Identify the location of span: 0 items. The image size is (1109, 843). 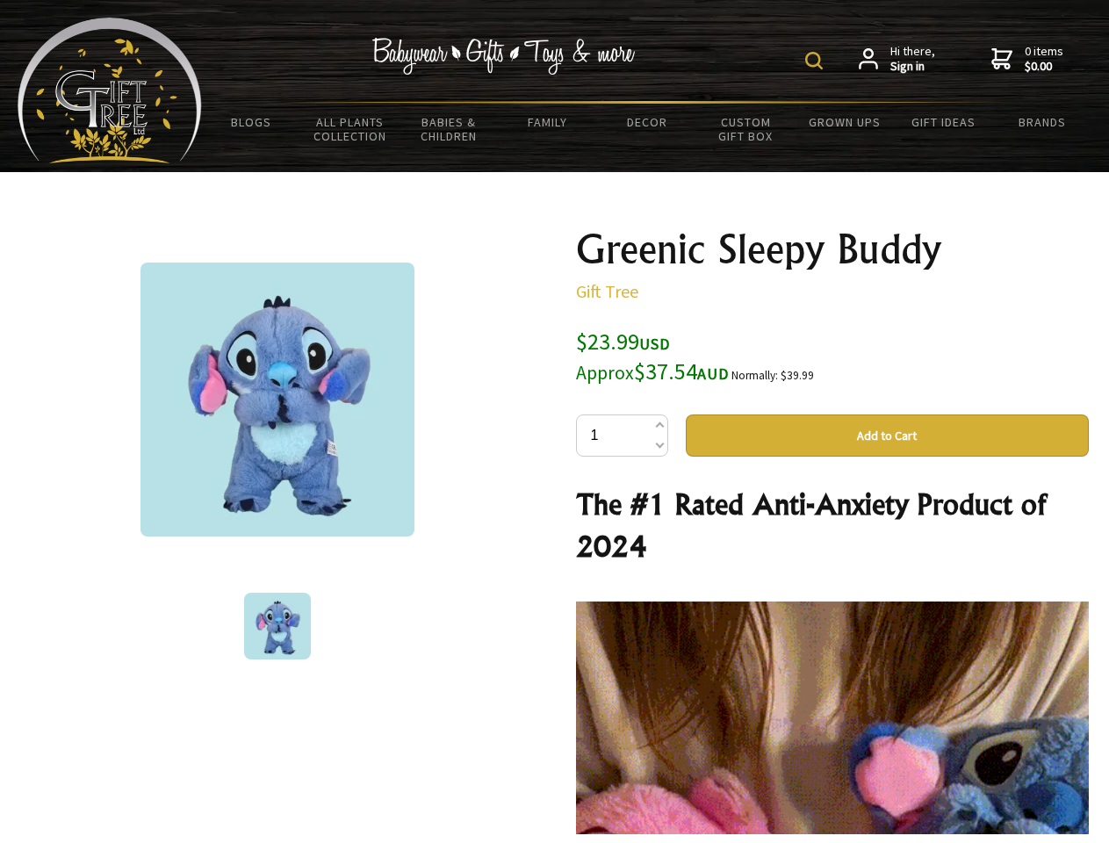
(1044, 59).